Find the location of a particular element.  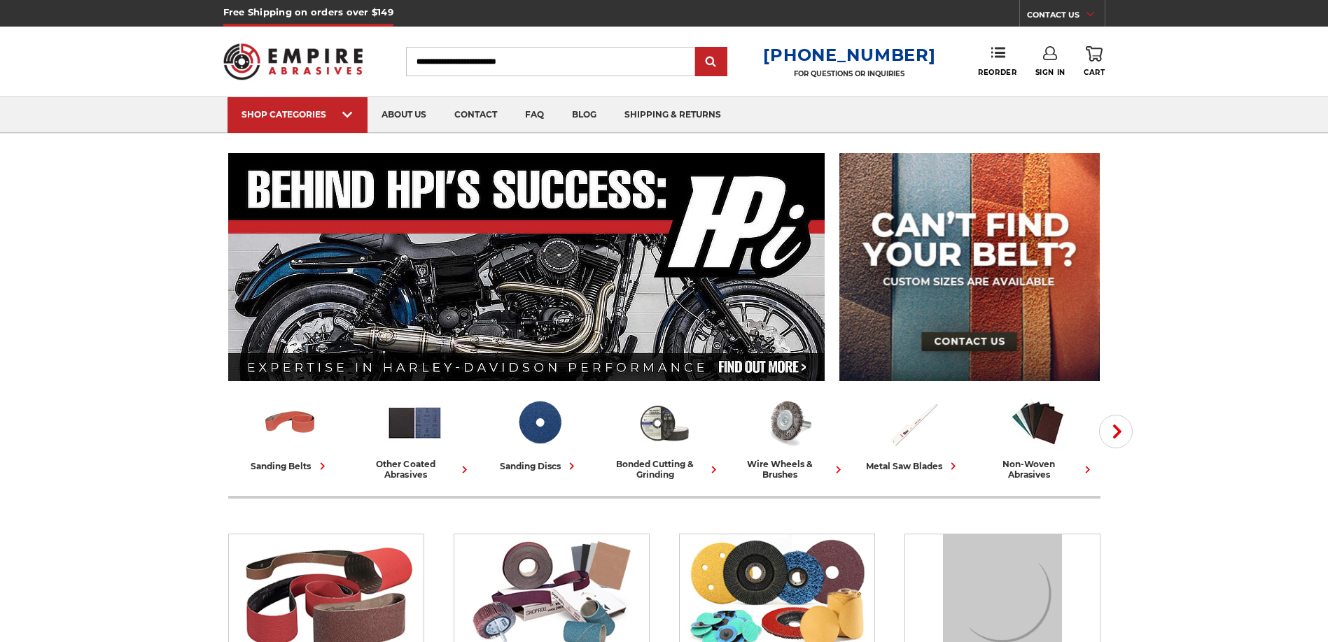

a: wire wheels & brushes is located at coordinates (789, 437).